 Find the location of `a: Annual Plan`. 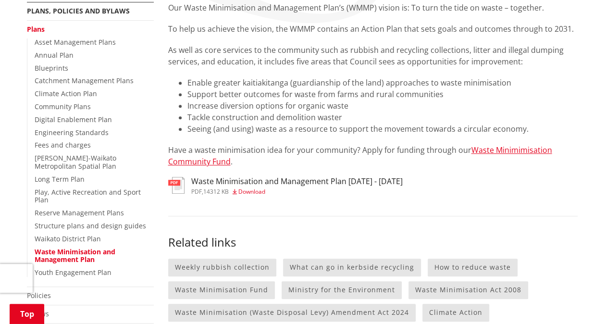

a: Annual Plan is located at coordinates (54, 55).